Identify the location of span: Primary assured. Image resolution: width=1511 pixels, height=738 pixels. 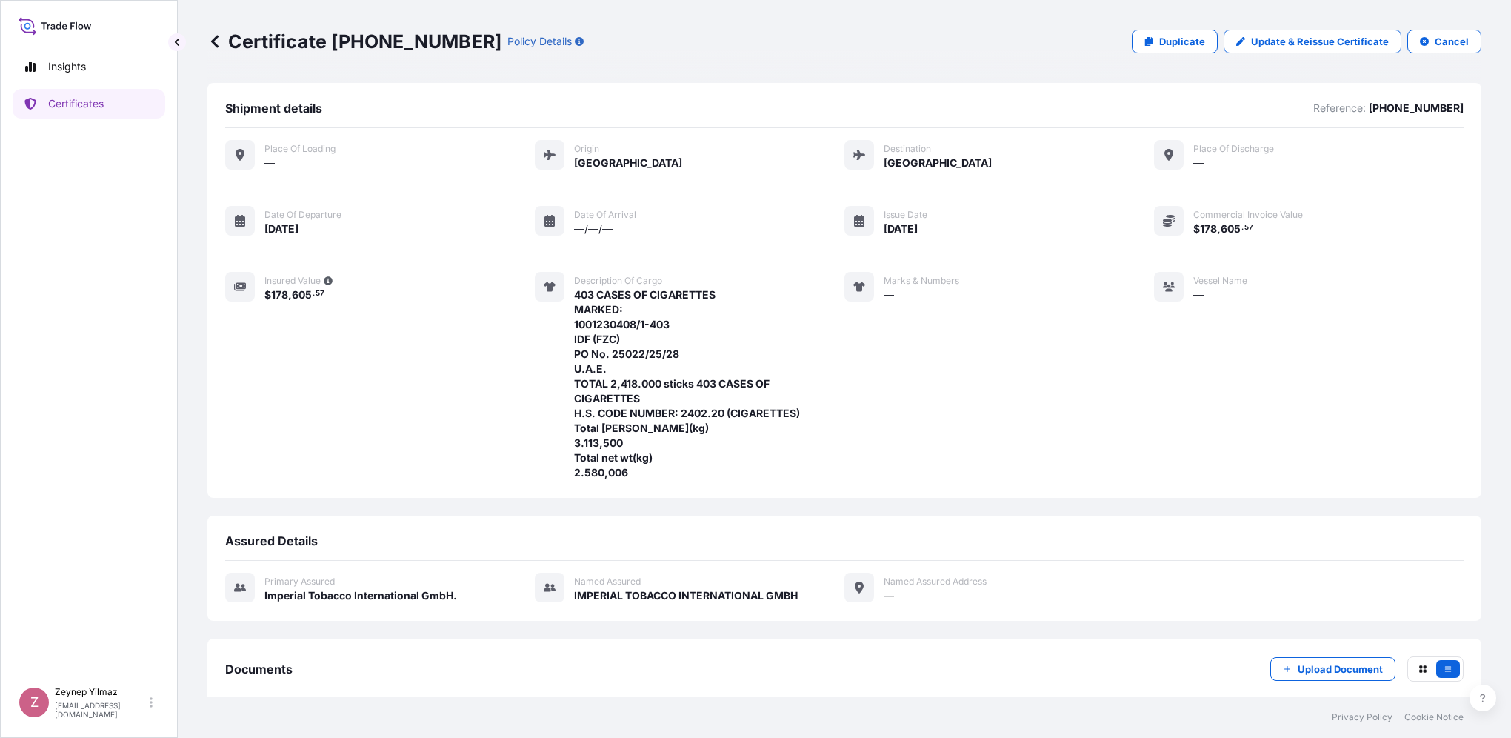
(299, 581).